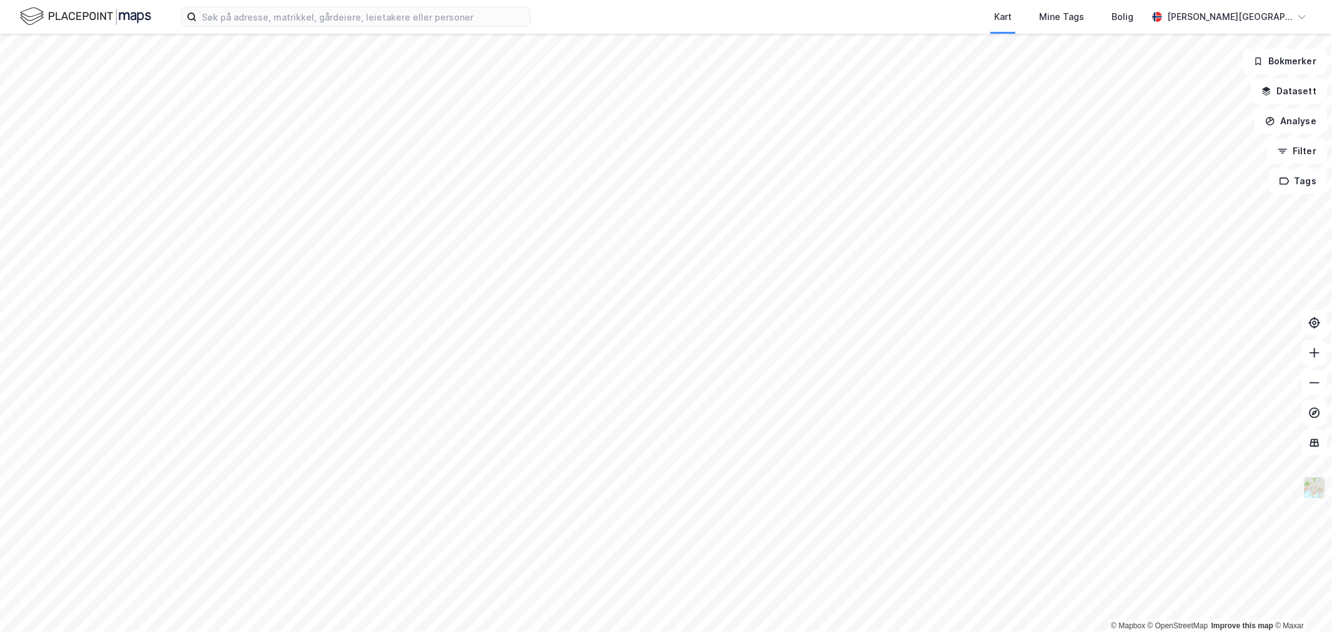 This screenshot has height=632, width=1332. Describe the element at coordinates (1301, 602) in the screenshot. I see `div: Chat Widget` at that location.